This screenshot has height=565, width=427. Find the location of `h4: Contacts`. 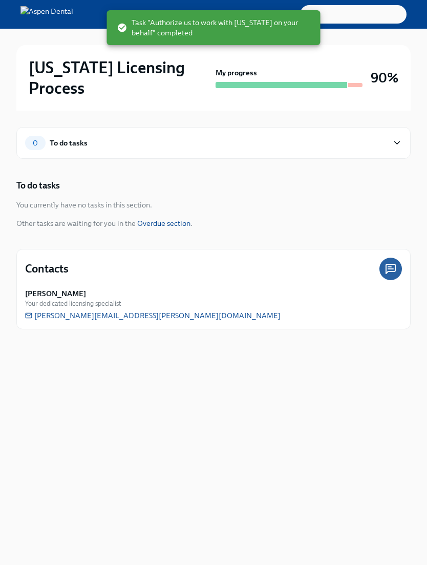

h4: Contacts is located at coordinates (47, 269).